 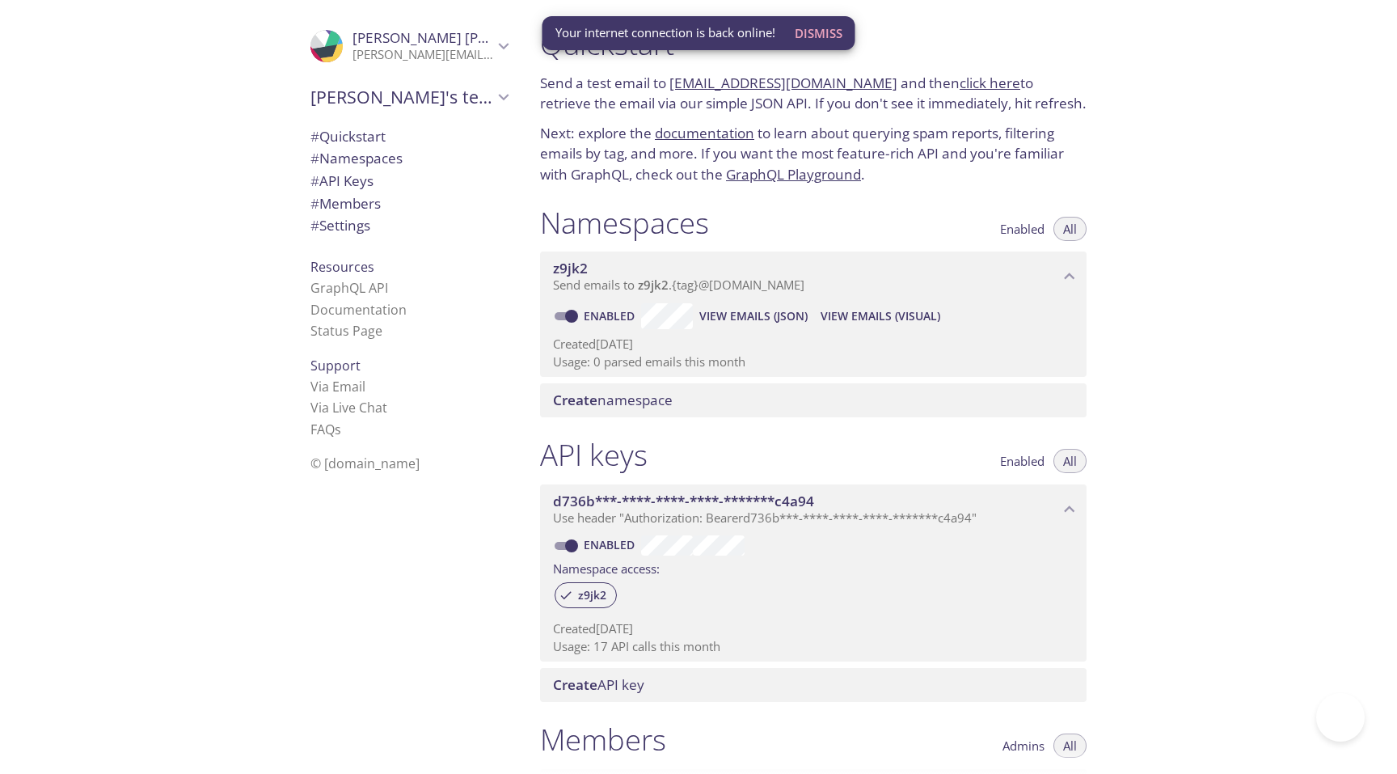 I want to click on h1: Members, so click(x=603, y=739).